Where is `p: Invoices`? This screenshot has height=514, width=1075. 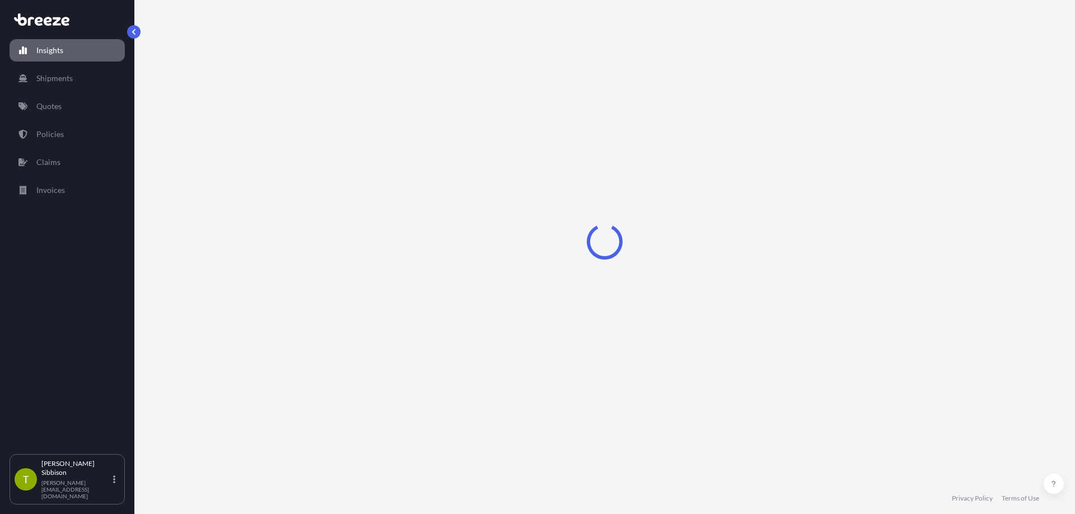 p: Invoices is located at coordinates (50, 190).